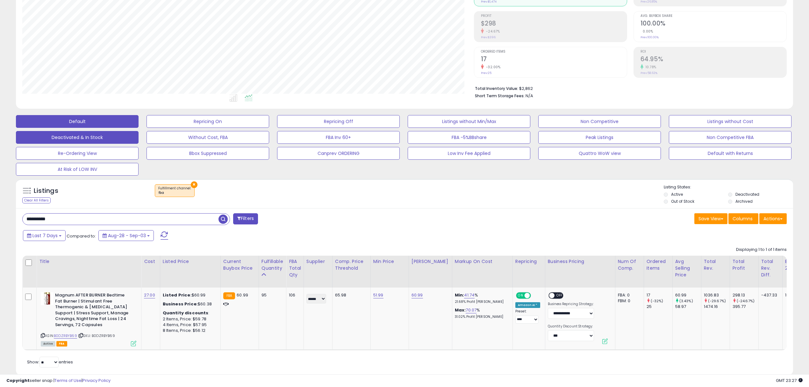 This screenshot has height=387, width=809. Describe the element at coordinates (535, 295) in the screenshot. I see `span: OFF` at that location.